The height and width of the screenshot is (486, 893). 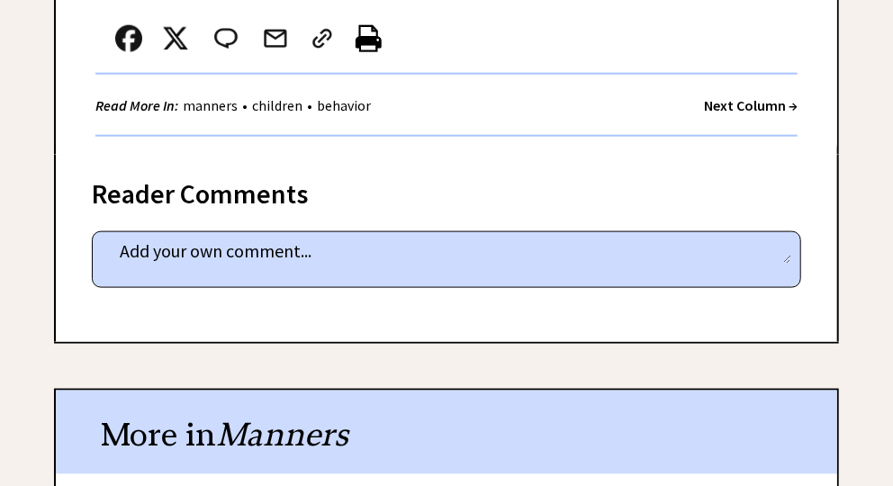 What do you see at coordinates (176, 39) in the screenshot?
I see `img: x_small.png` at bounding box center [176, 39].